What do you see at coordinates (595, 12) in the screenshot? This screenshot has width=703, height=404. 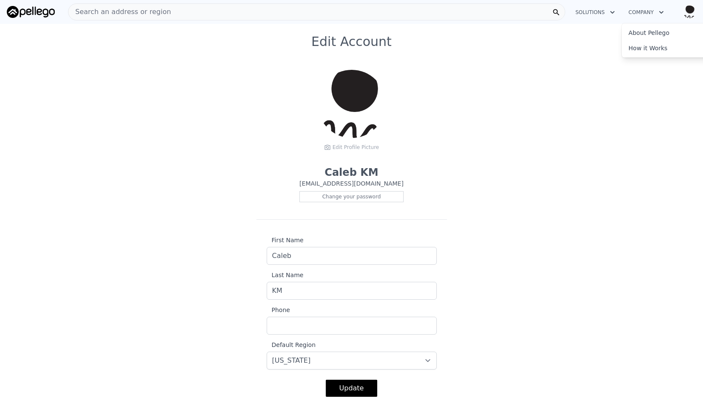 I see `button: Solutions` at bounding box center [595, 12].